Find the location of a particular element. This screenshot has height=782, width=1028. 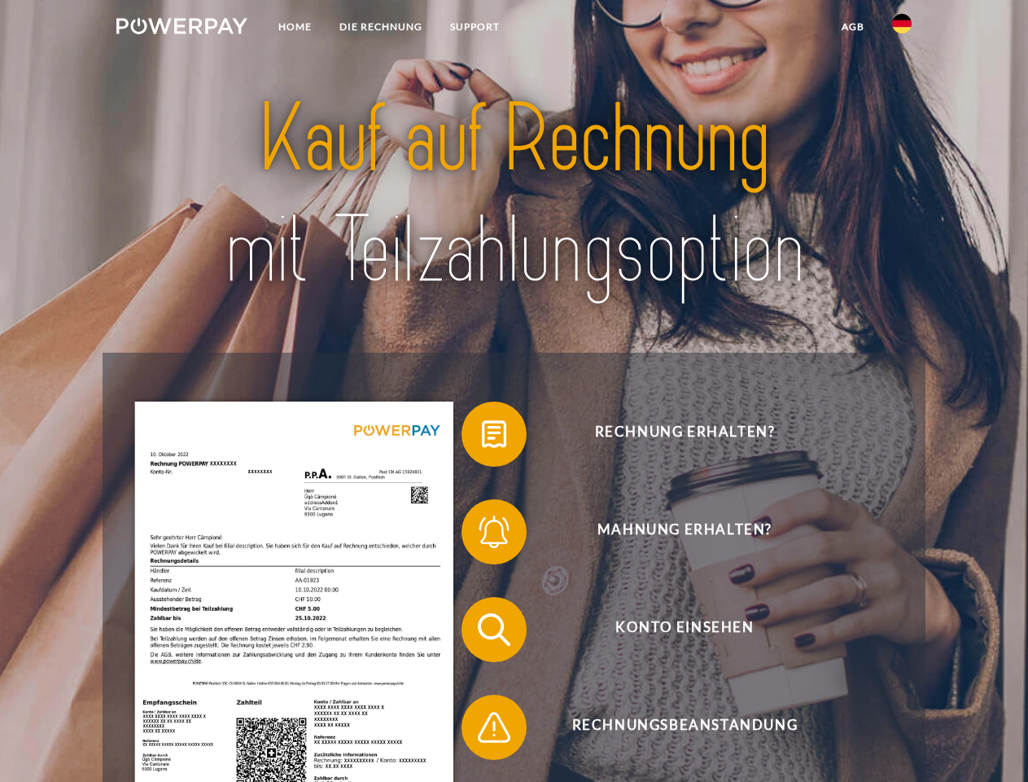

a: Home is located at coordinates (295, 27).